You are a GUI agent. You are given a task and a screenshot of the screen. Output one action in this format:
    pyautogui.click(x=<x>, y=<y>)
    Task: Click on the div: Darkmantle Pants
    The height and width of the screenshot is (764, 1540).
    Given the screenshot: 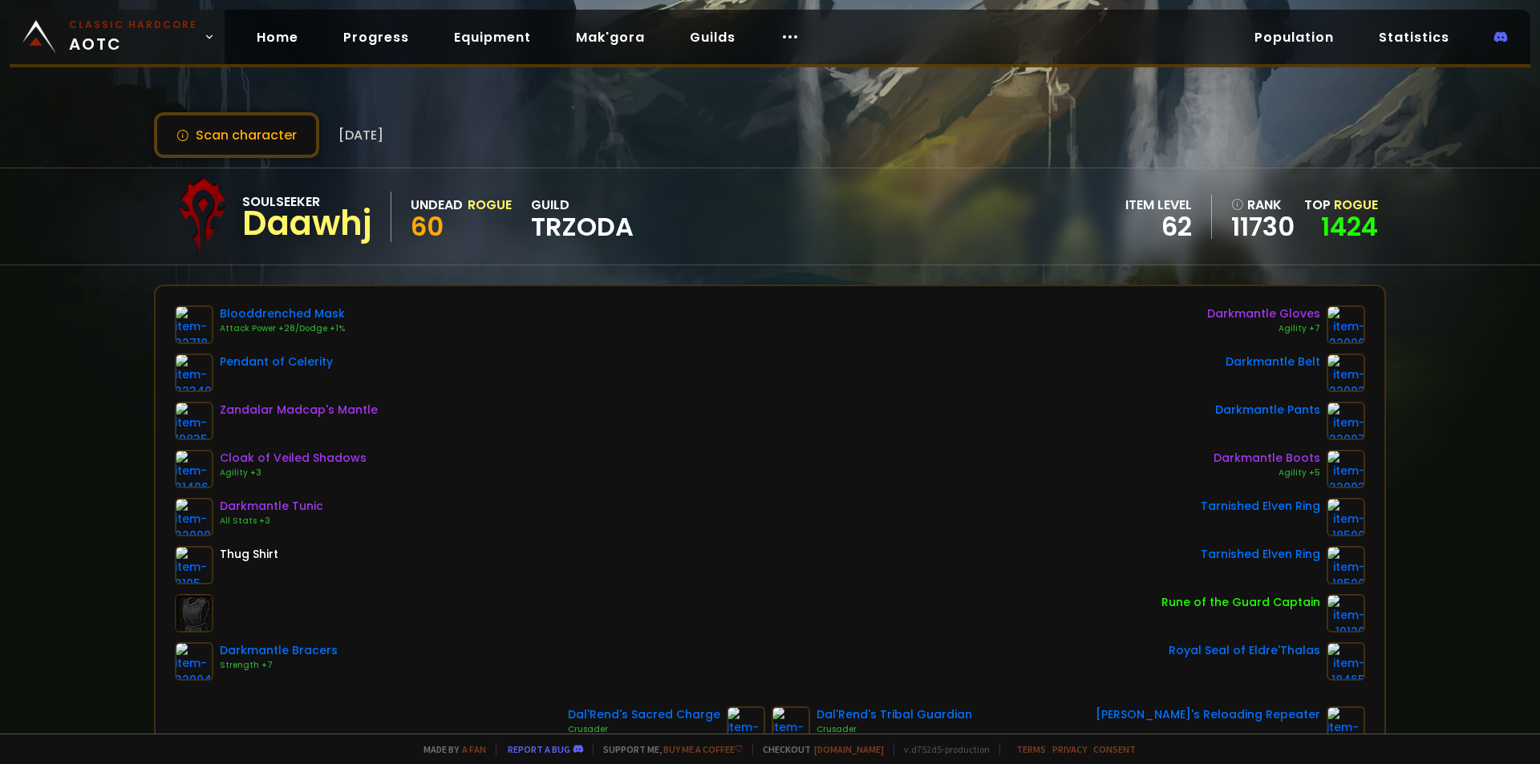 What is the action you would take?
    pyautogui.click(x=1267, y=410)
    